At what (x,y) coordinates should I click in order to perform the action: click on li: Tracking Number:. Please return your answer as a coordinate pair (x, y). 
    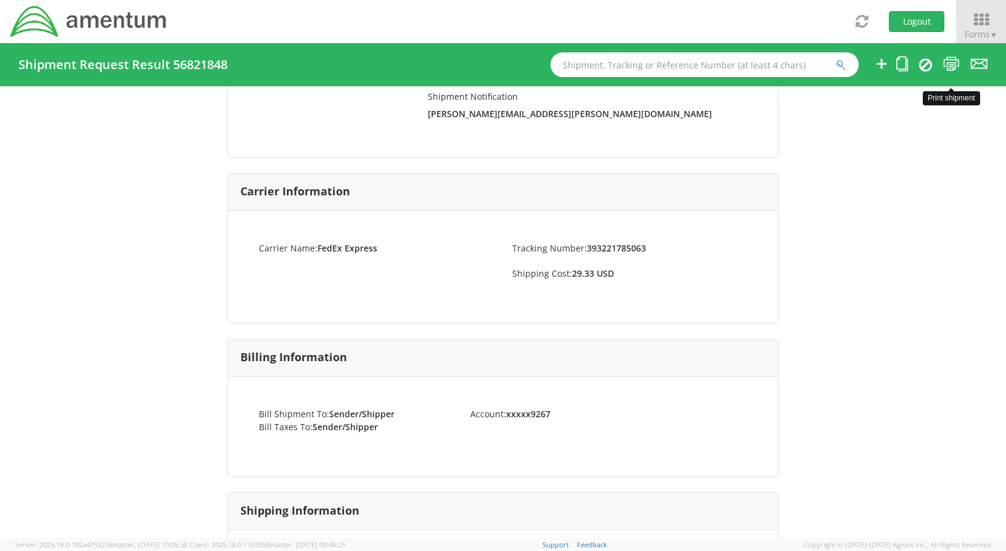
    Looking at the image, I should click on (629, 248).